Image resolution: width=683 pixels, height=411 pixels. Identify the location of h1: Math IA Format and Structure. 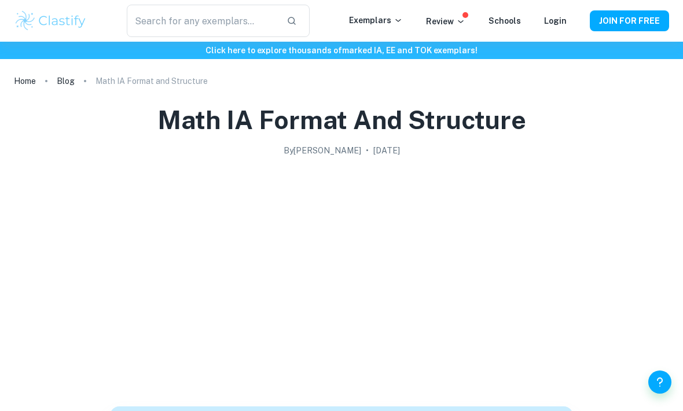
(342, 120).